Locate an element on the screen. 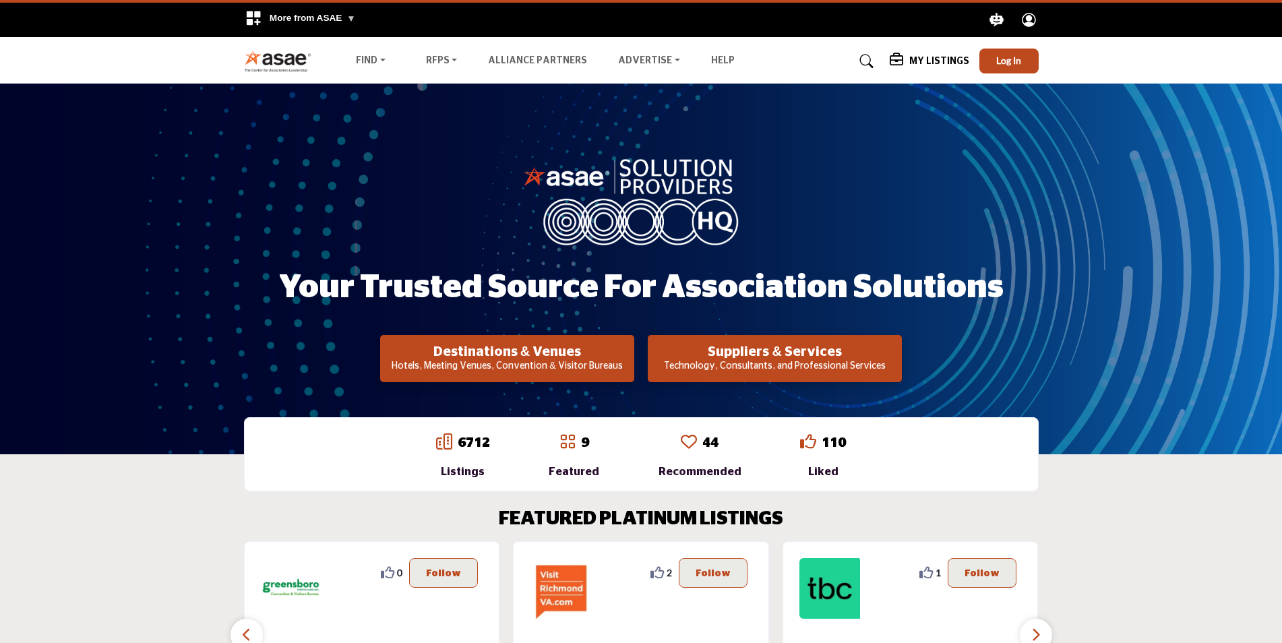 Image resolution: width=1282 pixels, height=643 pixels. button: Destinations & Venues Hotels, Meeting Venues, Convention & Visitor Bureaus is located at coordinates (507, 359).